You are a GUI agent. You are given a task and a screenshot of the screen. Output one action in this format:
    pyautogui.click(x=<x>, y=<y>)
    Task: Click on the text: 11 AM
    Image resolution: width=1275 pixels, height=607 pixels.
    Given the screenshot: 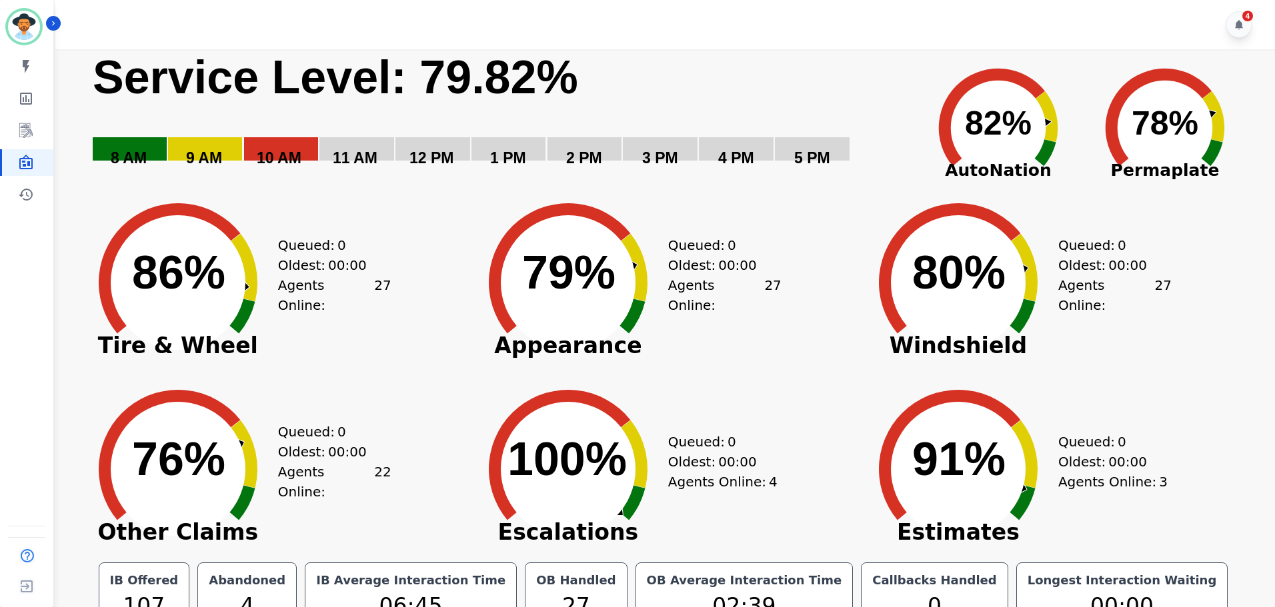 What is the action you would take?
    pyautogui.click(x=355, y=158)
    